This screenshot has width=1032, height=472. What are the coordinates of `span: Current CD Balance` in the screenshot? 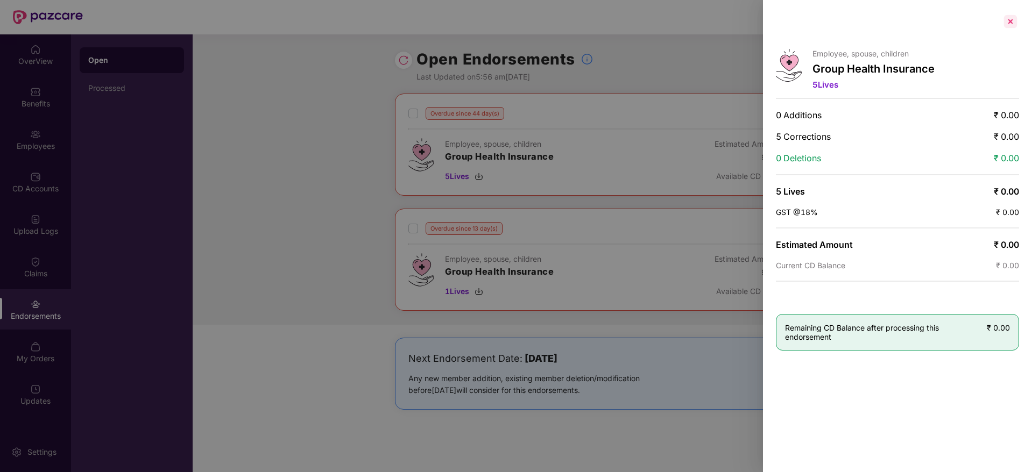 It's located at (810, 265).